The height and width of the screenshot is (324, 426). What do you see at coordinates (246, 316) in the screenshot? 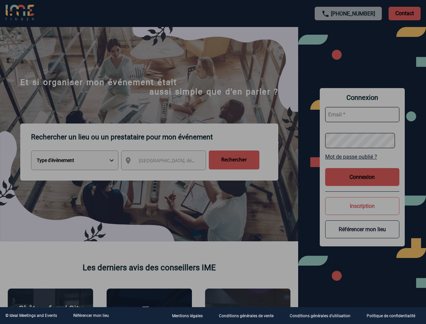
I see `p: Conditions générales de vente` at bounding box center [246, 316].